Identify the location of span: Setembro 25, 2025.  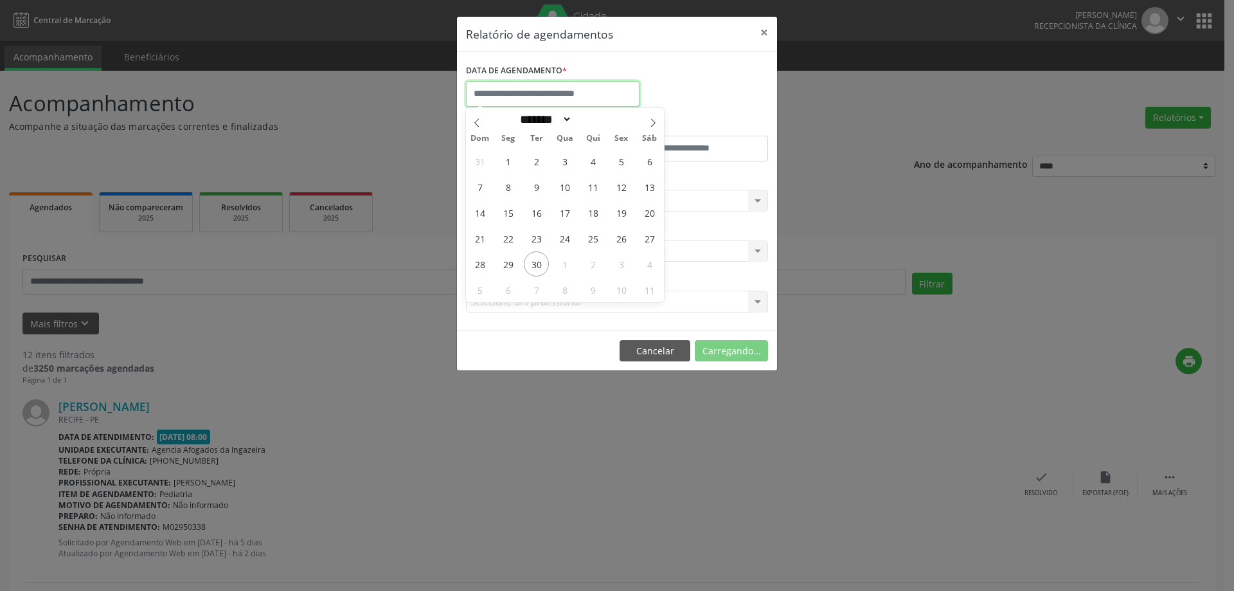
(593, 238).